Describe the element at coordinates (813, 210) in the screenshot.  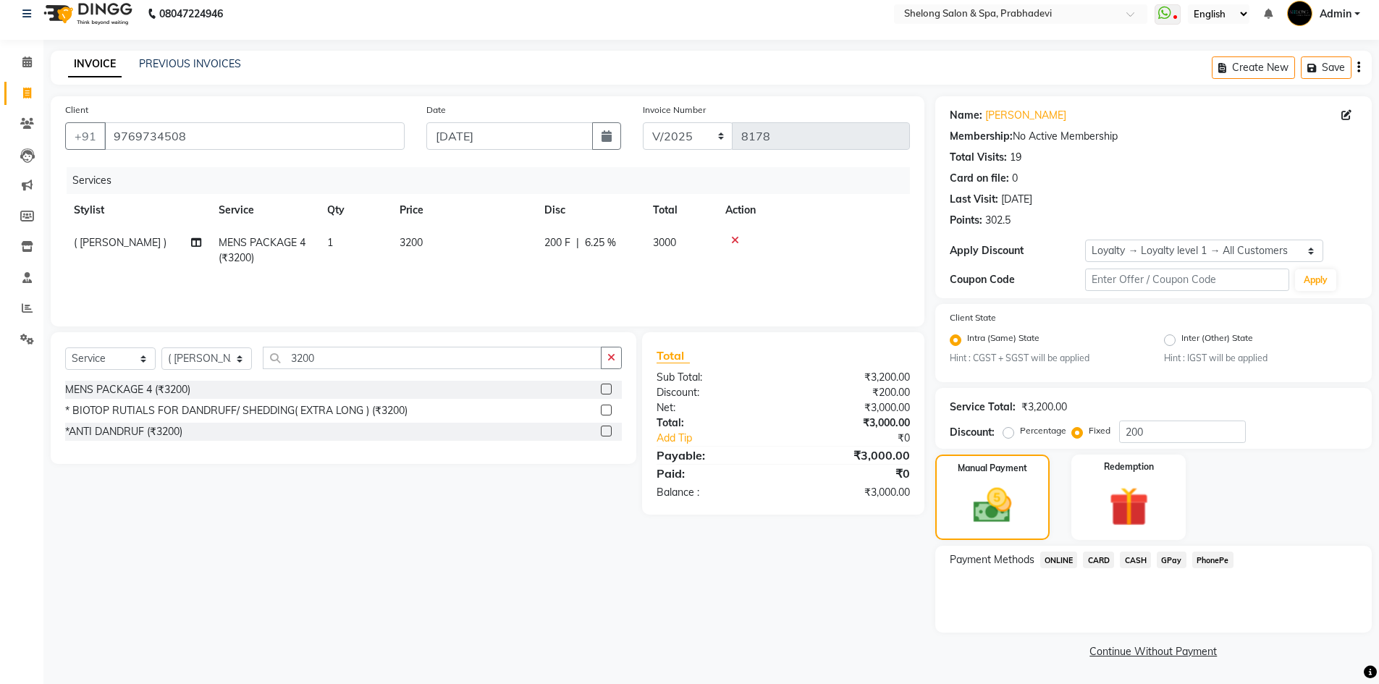
I see `th: Action` at that location.